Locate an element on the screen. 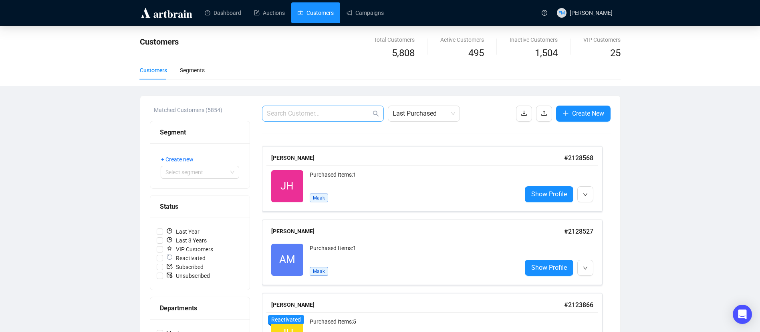 The height and width of the screenshot is (332, 760). div: Segment is located at coordinates (200, 132).